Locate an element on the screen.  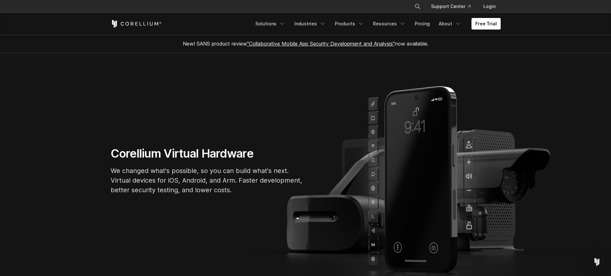
a: Products is located at coordinates (349, 24).